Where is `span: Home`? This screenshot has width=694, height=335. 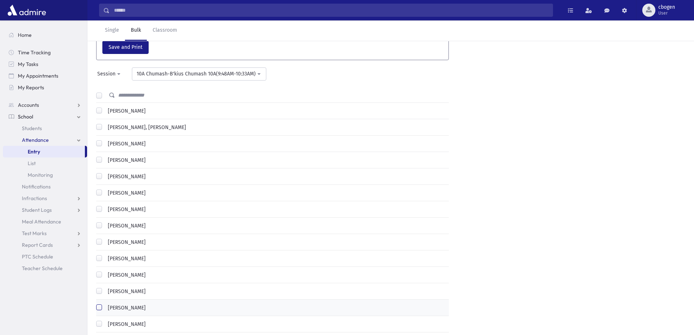 span: Home is located at coordinates (25, 35).